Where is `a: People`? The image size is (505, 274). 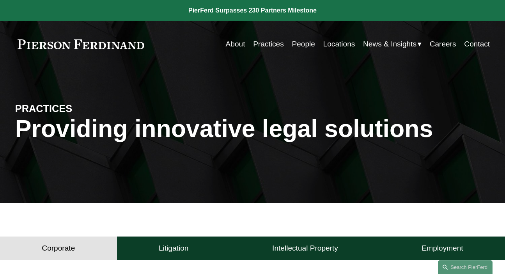
a: People is located at coordinates (303, 44).